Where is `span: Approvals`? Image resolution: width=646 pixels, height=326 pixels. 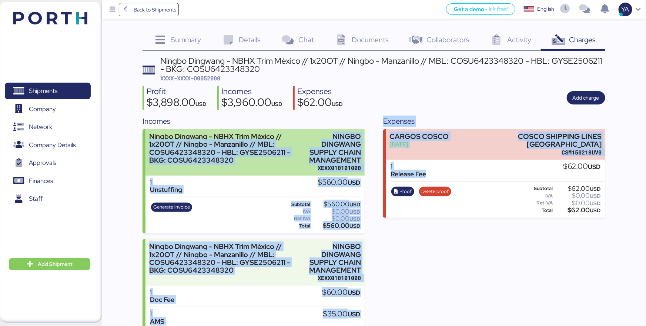
span: Approvals is located at coordinates (43, 163).